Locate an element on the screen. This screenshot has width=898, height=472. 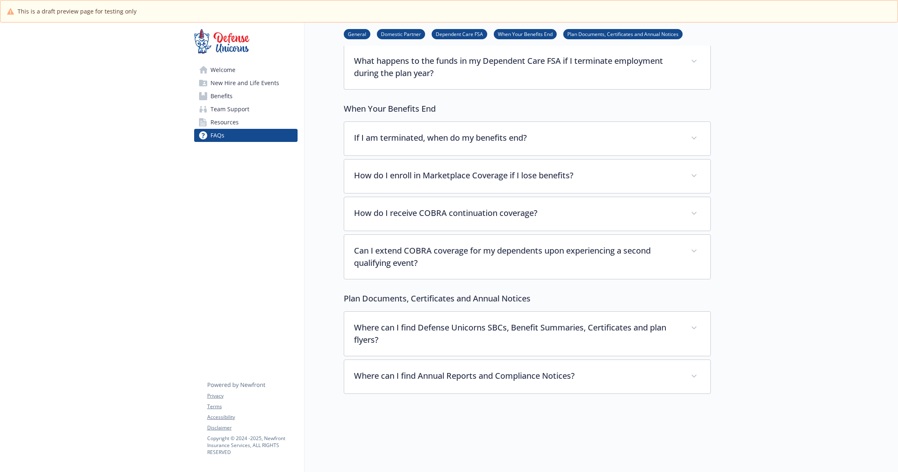
a: Accessibility is located at coordinates (252, 417).